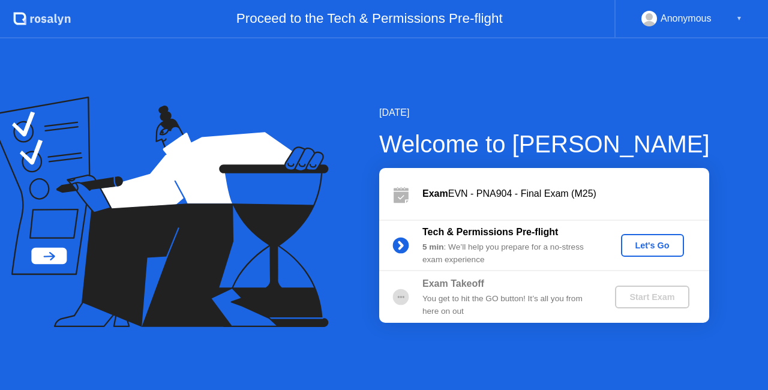  What do you see at coordinates (652, 297) in the screenshot?
I see `button: Start Exam` at bounding box center [652, 297].